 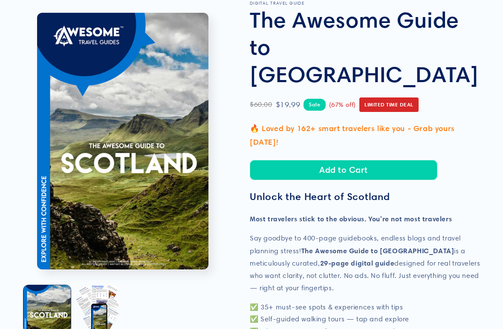 I want to click on span: $60.00, so click(x=261, y=105).